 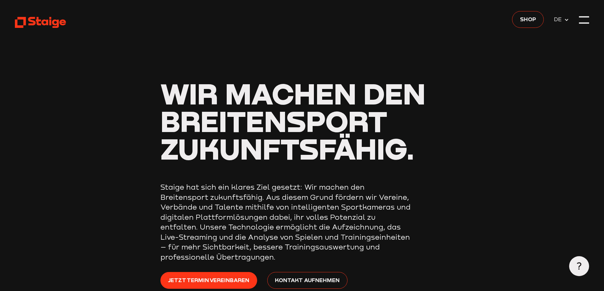 What do you see at coordinates (293, 121) in the screenshot?
I see `span: Wir machen den Breitensport zukunftsfähig.` at bounding box center [293, 121].